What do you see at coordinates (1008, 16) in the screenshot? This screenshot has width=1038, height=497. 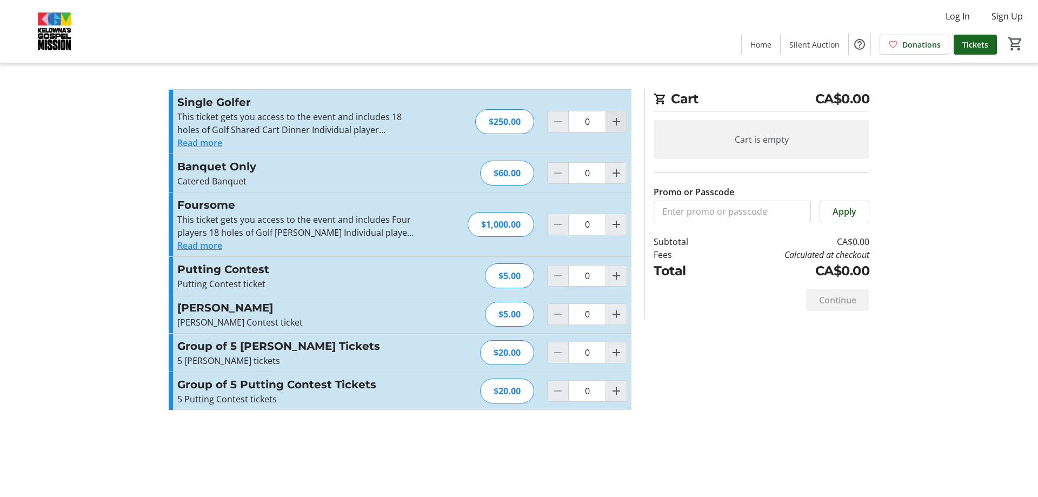 I see `span: Sign Up` at bounding box center [1008, 16].